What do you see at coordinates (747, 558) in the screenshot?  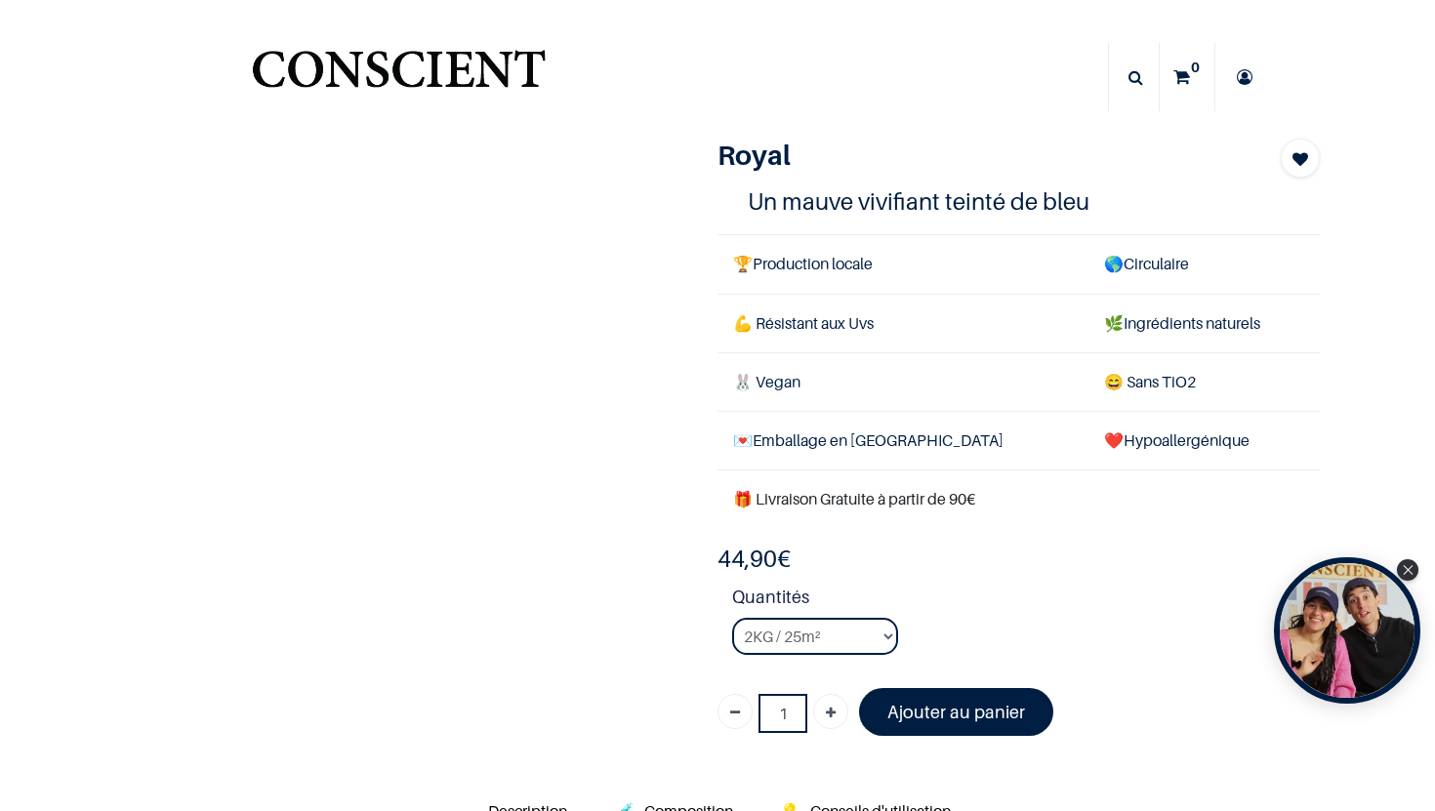 I see `span: 44,90` at bounding box center [747, 558].